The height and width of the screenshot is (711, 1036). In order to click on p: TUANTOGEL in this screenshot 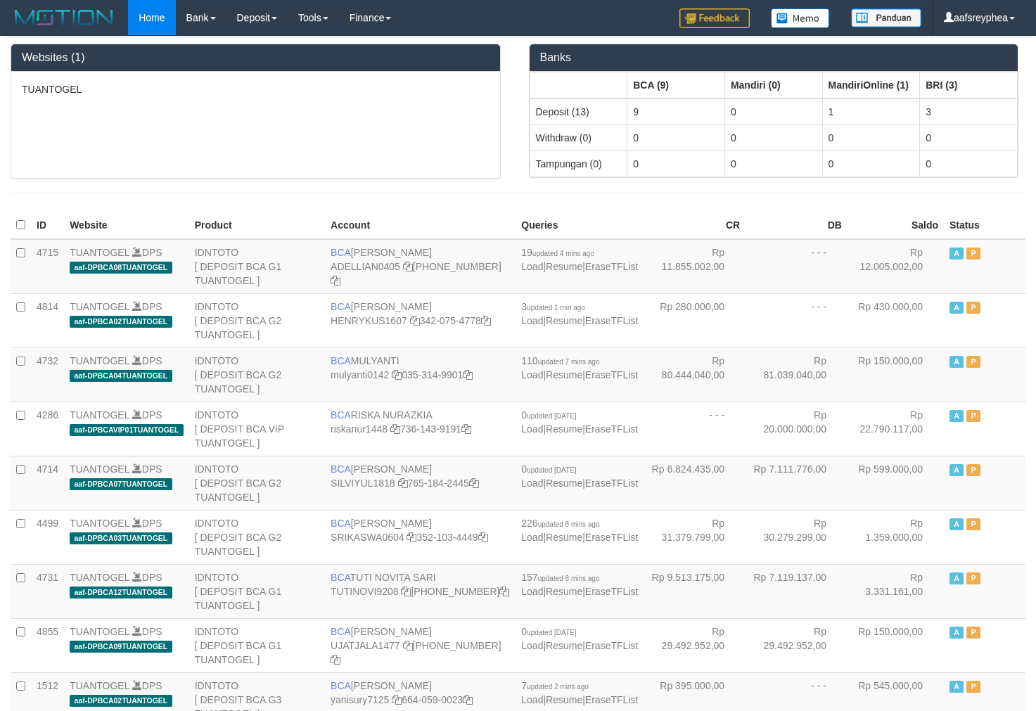, I will do `click(255, 89)`.